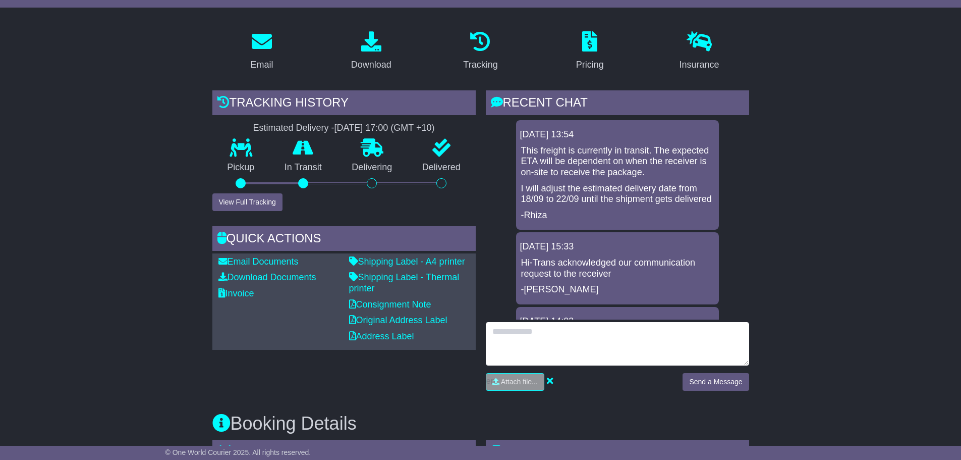  What do you see at coordinates (261, 51) in the screenshot?
I see `a: Email` at bounding box center [261, 51].